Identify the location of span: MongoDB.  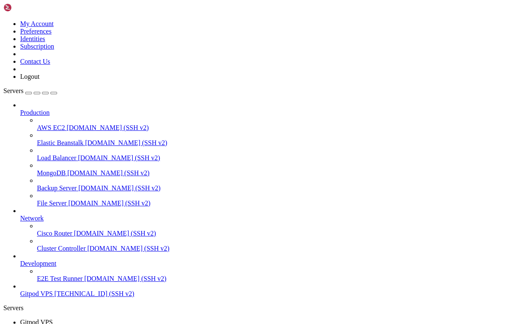
(51, 173).